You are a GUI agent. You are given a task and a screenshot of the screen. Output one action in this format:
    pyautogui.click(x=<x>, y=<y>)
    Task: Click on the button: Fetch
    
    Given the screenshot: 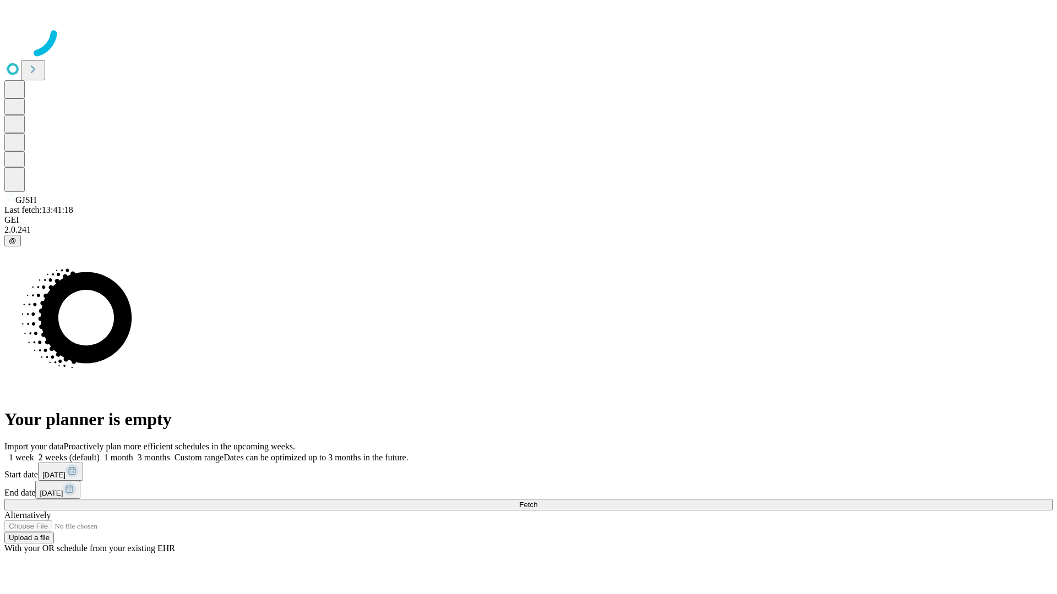 What is the action you would take?
    pyautogui.click(x=528, y=505)
    